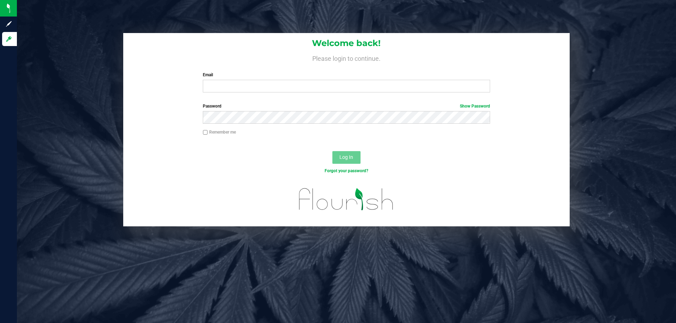 The height and width of the screenshot is (323, 676). What do you see at coordinates (9, 39) in the screenshot?
I see `inline-svg: Log in` at bounding box center [9, 39].